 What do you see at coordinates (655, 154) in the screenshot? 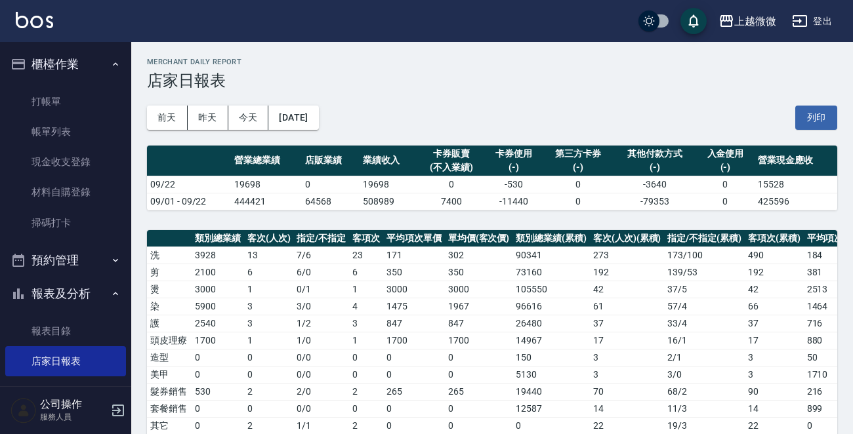
I see `div: 其他付款方式` at bounding box center [655, 154].